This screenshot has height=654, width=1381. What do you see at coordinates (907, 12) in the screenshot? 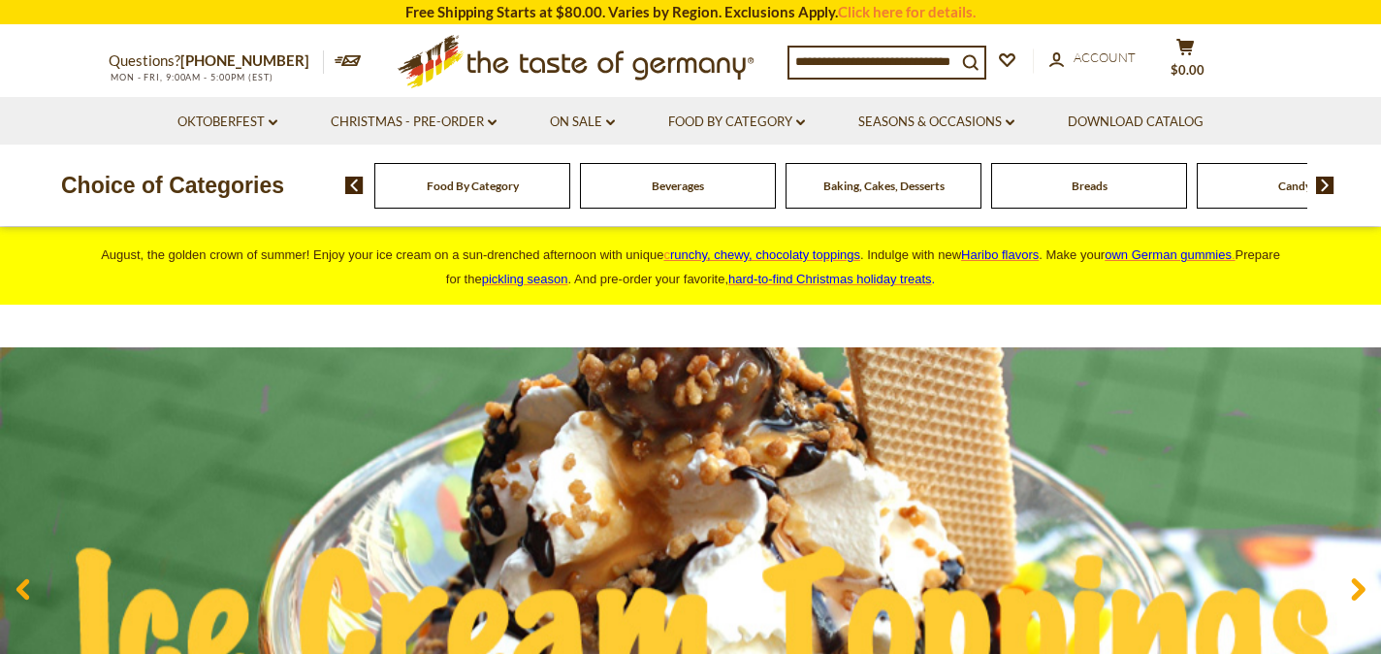
I see `a: Click here for details.` at bounding box center [907, 12].